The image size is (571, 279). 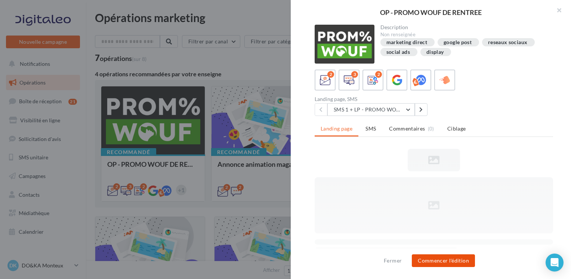 What do you see at coordinates (393, 260) in the screenshot?
I see `button: Fermer` at bounding box center [393, 260].